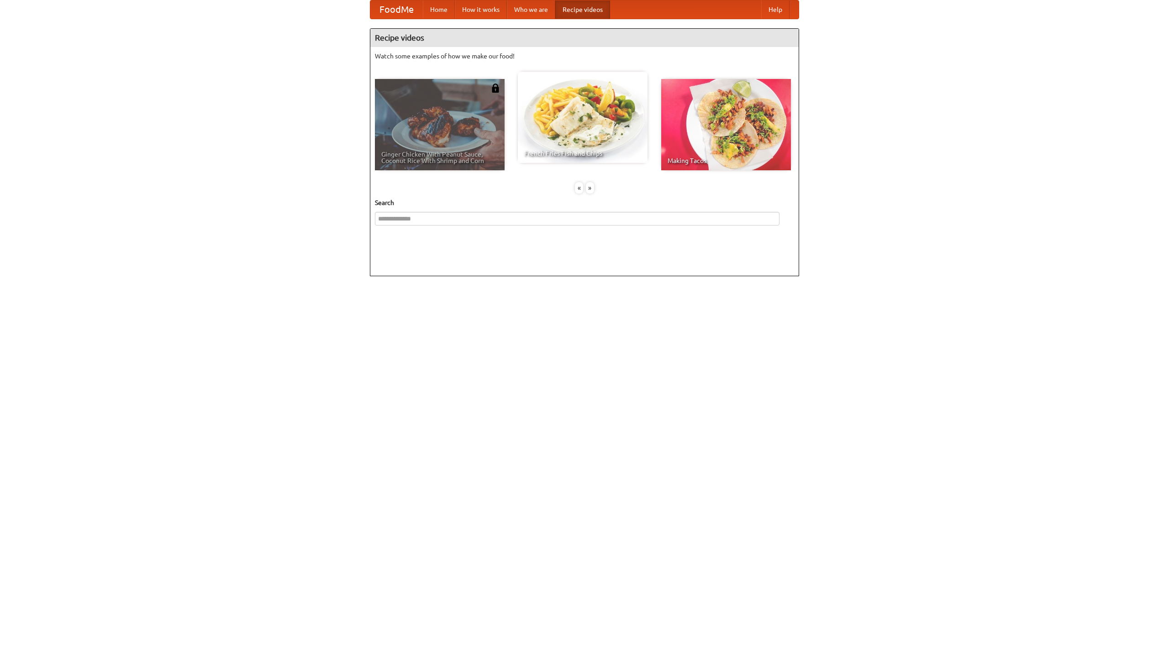  I want to click on a: Home, so click(439, 10).